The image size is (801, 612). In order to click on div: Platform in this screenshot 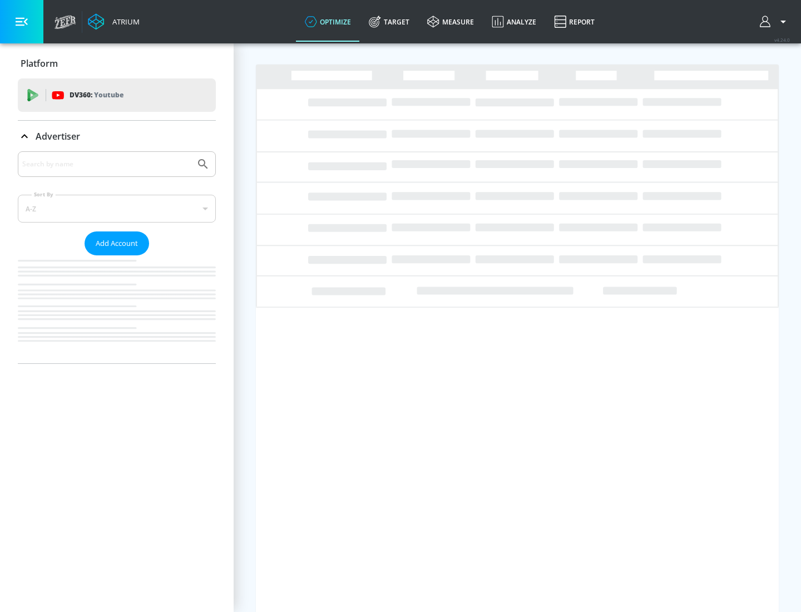, I will do `click(117, 63)`.